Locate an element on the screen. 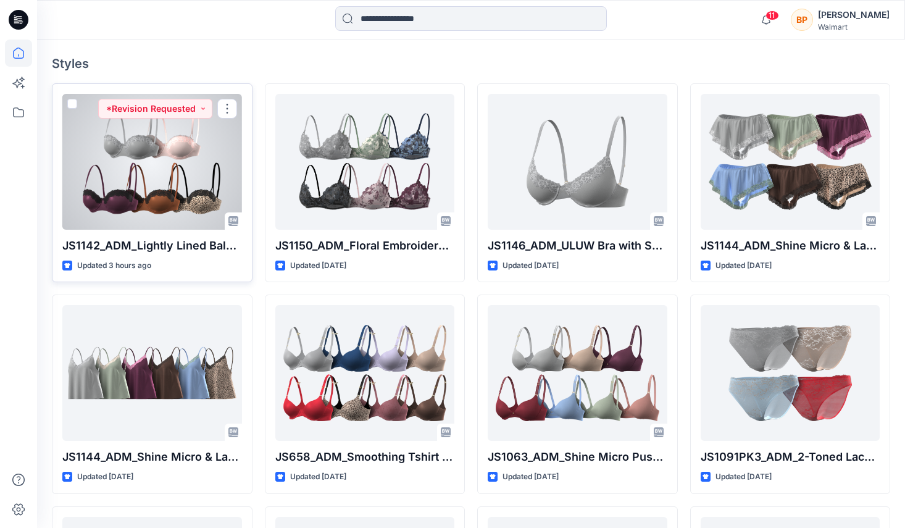 This screenshot has width=905, height=528. a: JS658_ADM_Smoothing Tshirt Bra is located at coordinates (365, 373).